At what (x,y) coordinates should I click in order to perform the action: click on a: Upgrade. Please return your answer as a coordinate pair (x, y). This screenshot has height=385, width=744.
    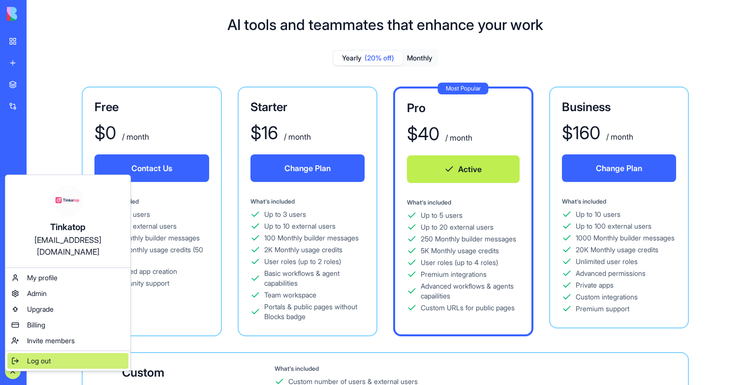
    Looking at the image, I should click on (68, 310).